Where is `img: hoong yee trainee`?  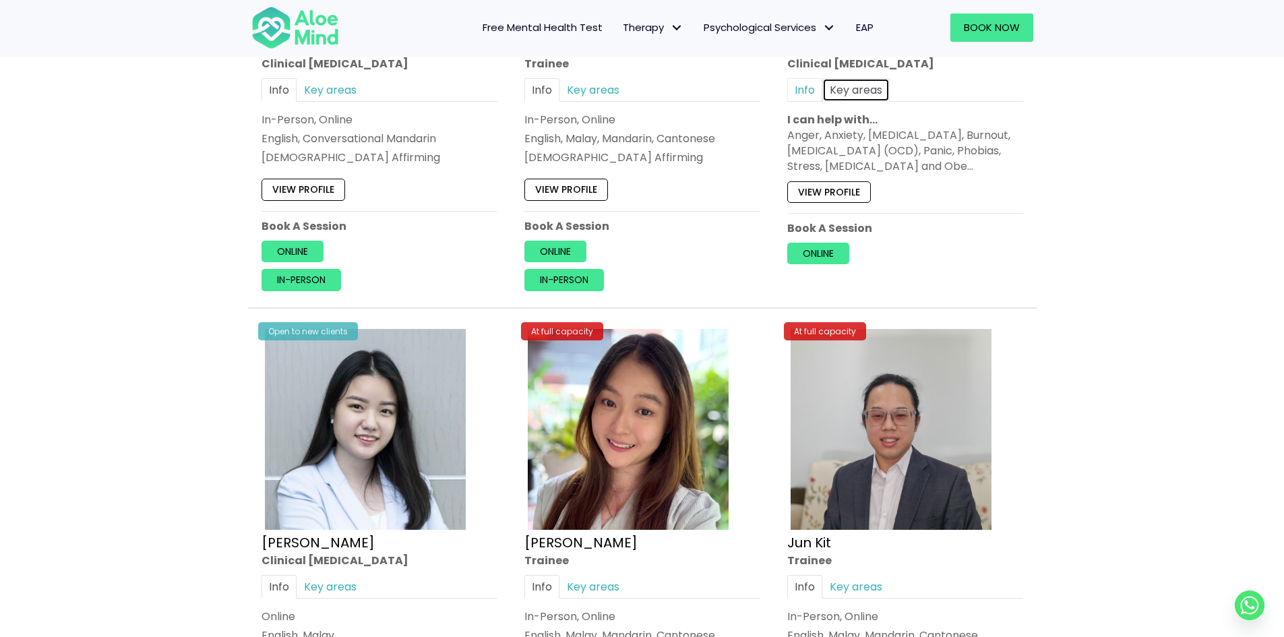
img: hoong yee trainee is located at coordinates (628, 429).